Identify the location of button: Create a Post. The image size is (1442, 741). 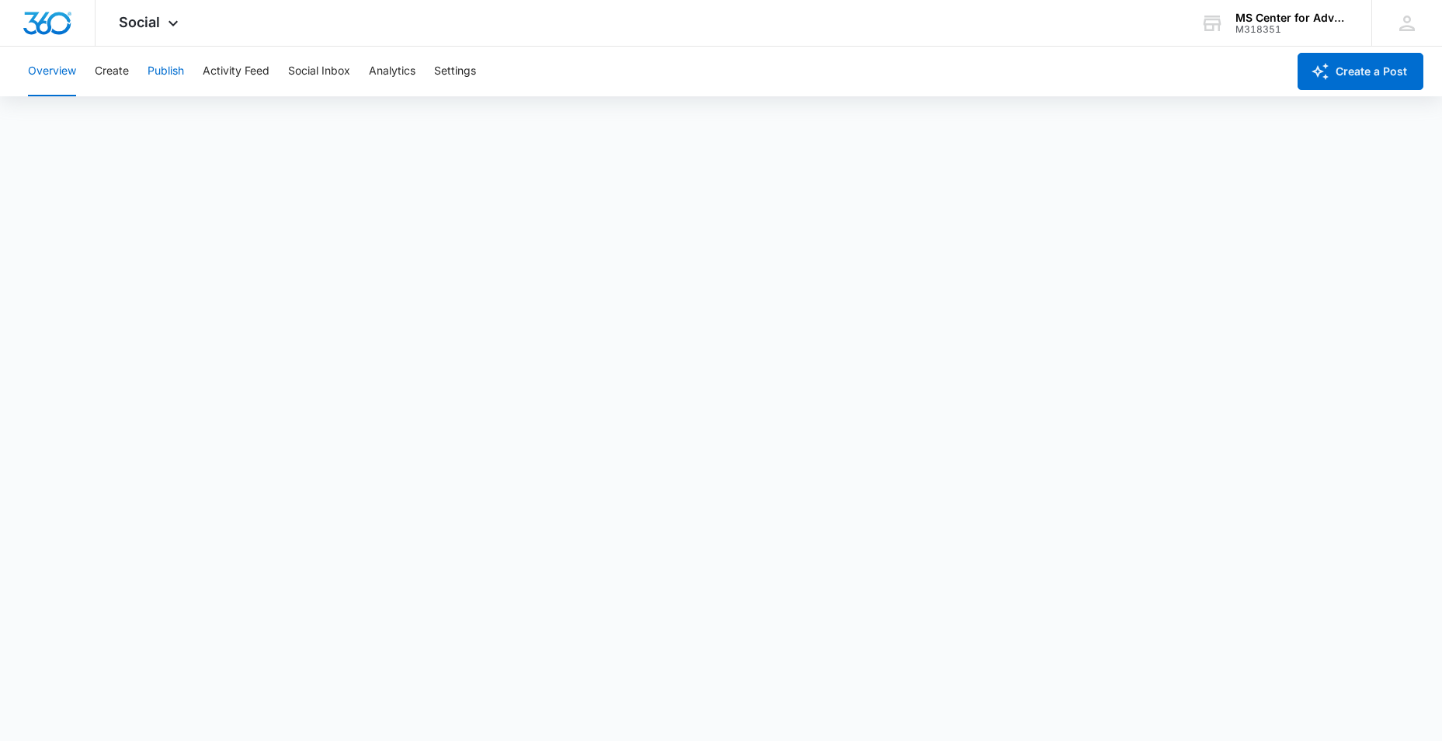
(1360, 71).